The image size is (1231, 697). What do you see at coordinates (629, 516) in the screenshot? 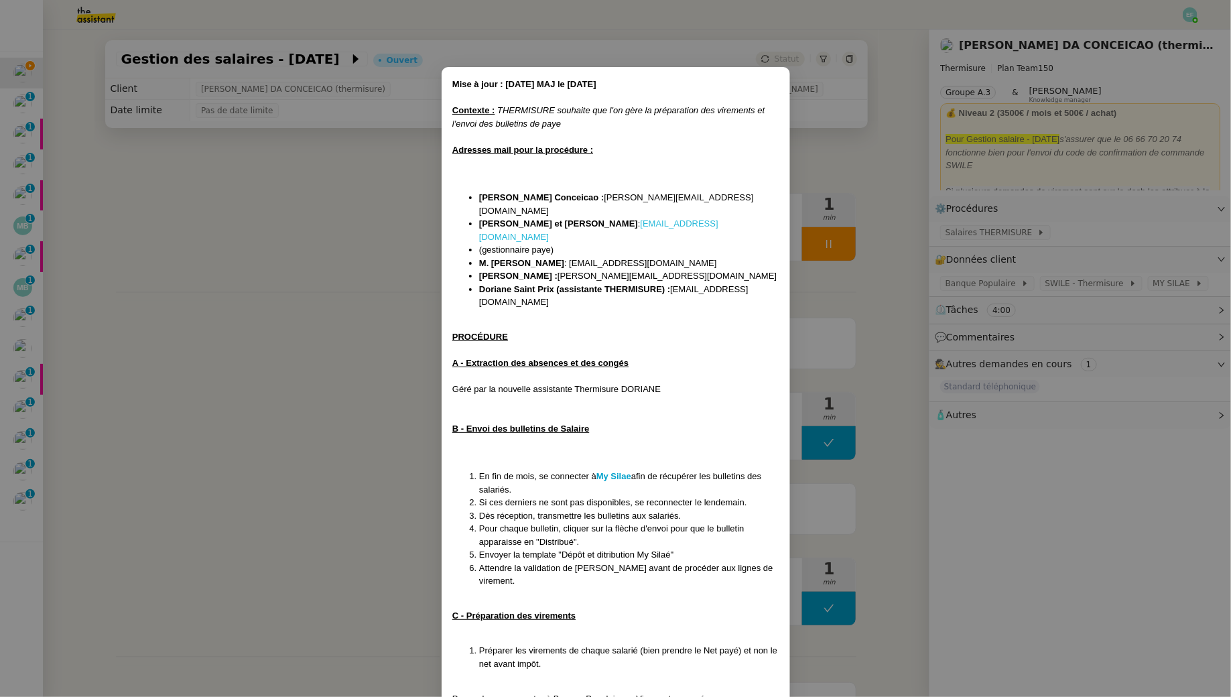
I see `li: Dès réception, transmettre les bulletins aux salariés.` at bounding box center [629, 516].